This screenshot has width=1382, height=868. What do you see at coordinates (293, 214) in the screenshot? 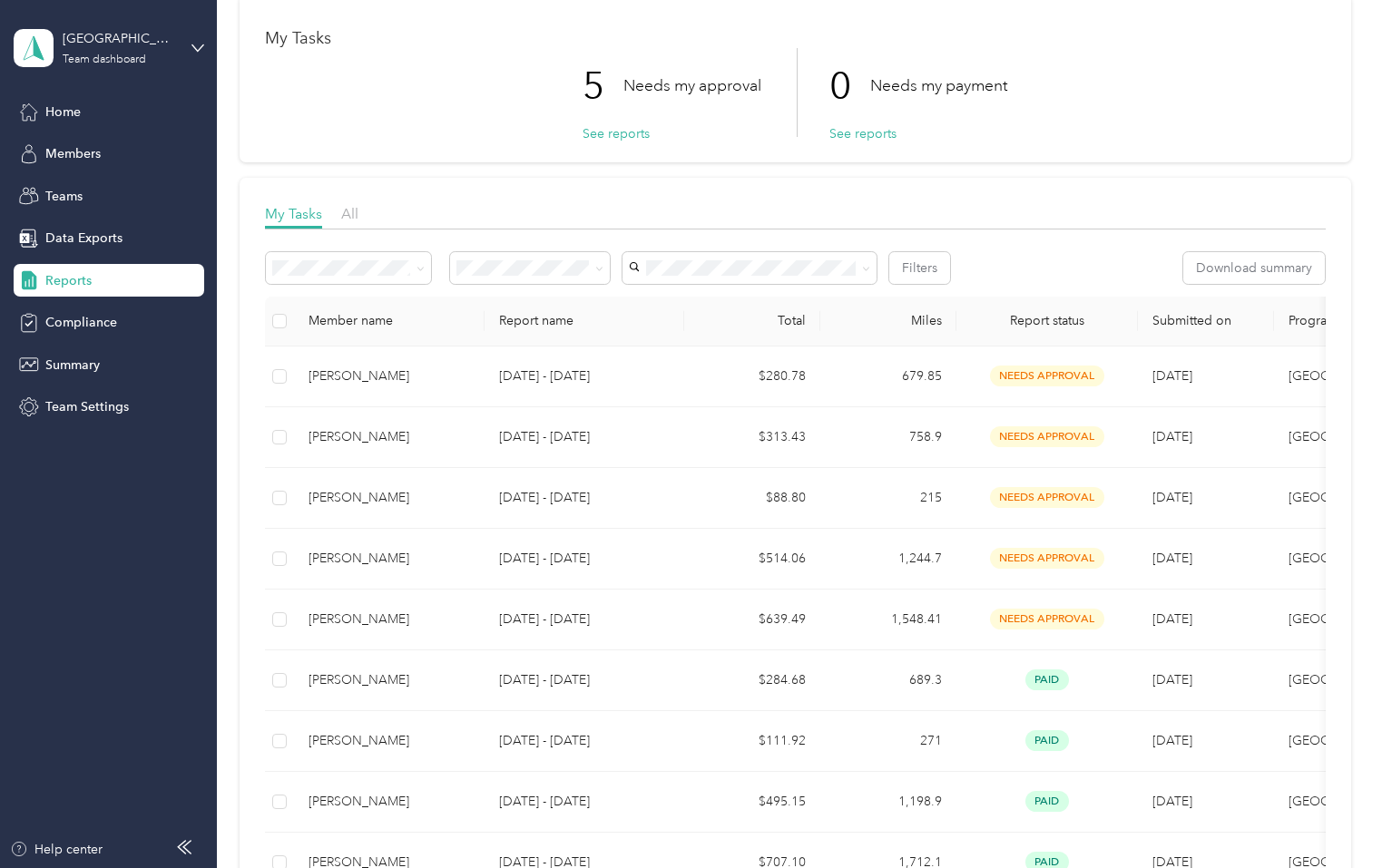
I see `span: My Tasks` at bounding box center [293, 214].